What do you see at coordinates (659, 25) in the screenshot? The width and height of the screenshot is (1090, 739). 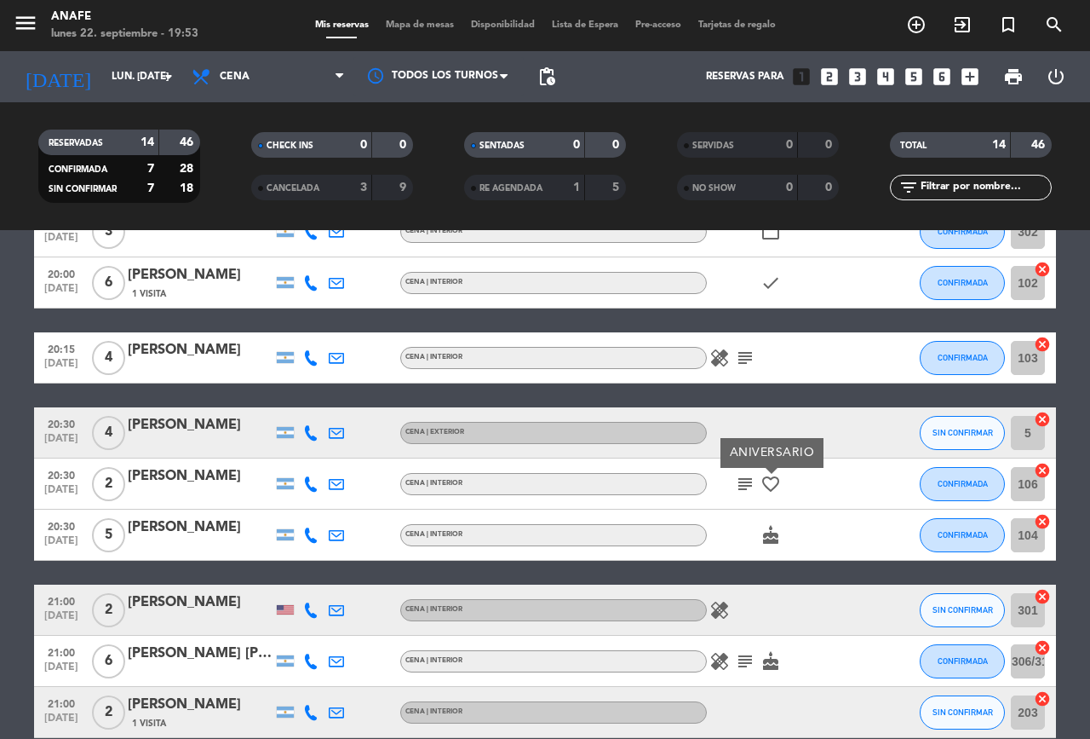 I see `span: Pre-acceso` at bounding box center [659, 25].